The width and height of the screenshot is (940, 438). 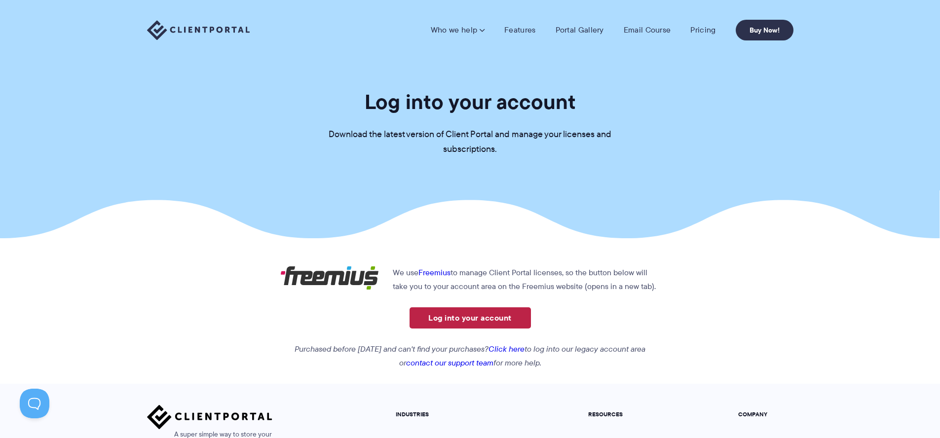 What do you see at coordinates (446, 415) in the screenshot?
I see `h5: INDUSTRIES` at bounding box center [446, 415].